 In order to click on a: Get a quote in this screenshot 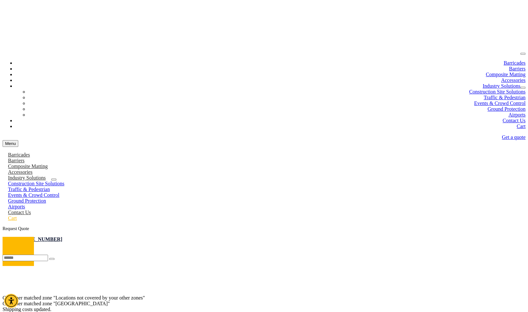, I will do `click(514, 137)`.